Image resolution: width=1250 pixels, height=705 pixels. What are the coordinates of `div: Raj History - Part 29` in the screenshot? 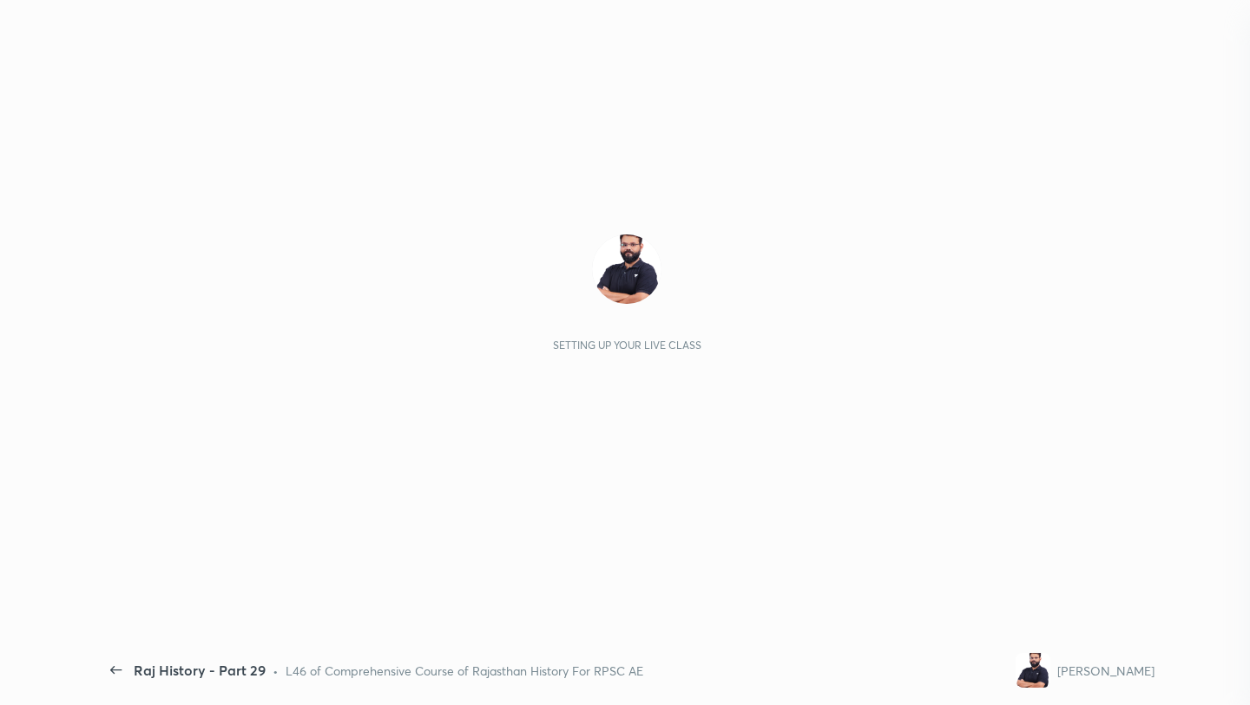 It's located at (200, 670).